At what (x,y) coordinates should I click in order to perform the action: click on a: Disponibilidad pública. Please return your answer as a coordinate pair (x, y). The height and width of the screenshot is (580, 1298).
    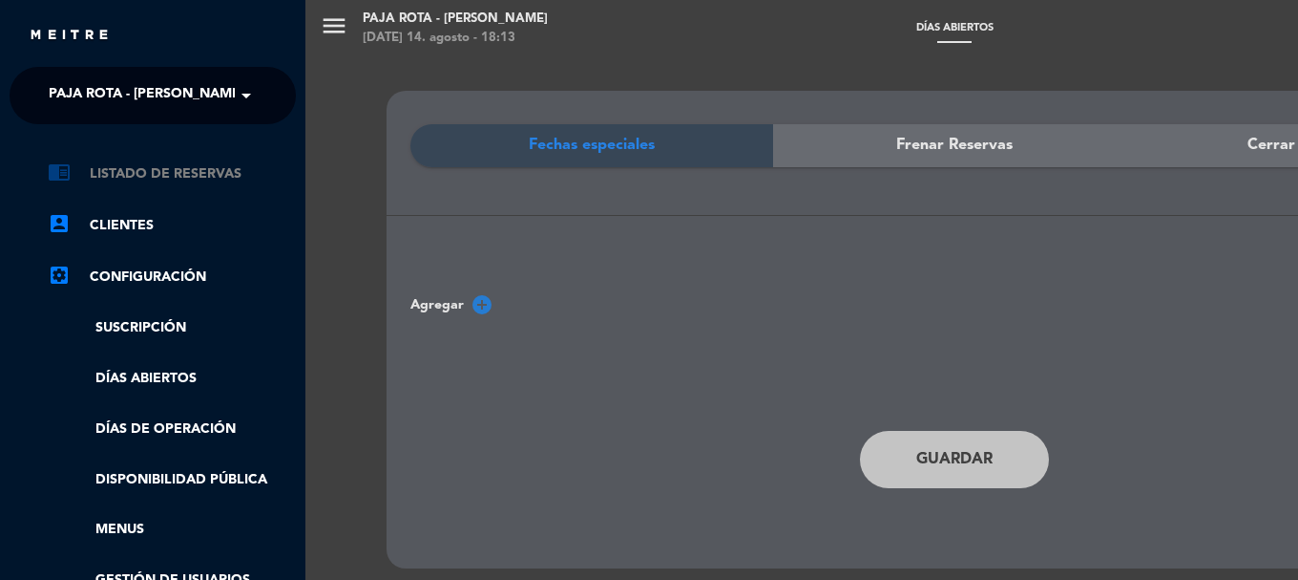
    Looking at the image, I should click on (172, 479).